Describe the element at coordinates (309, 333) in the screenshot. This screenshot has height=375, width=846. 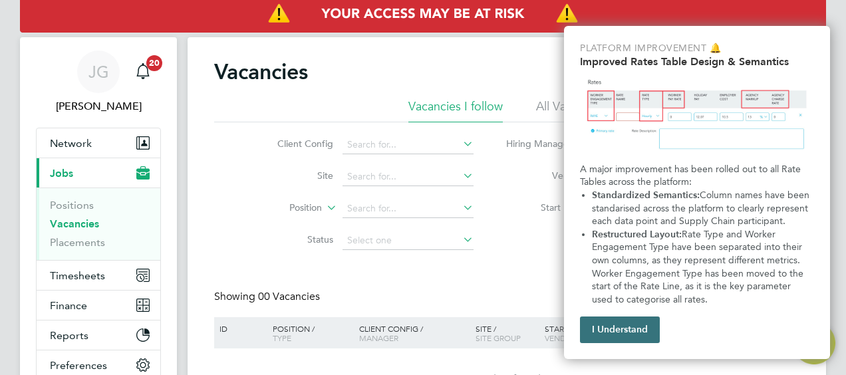
I see `div: Position /` at that location.